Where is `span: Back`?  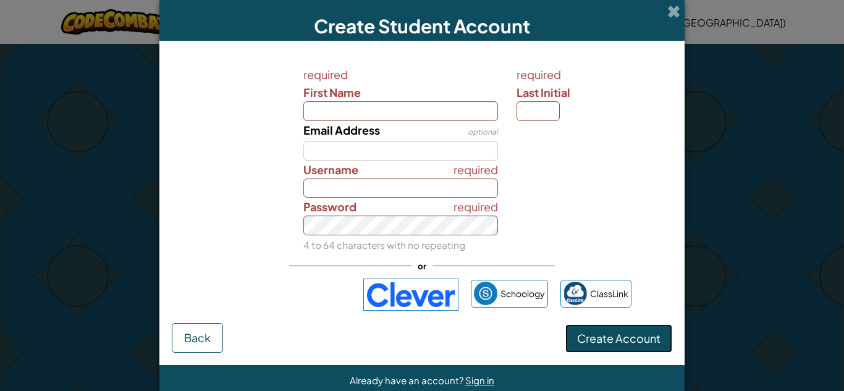
span: Back is located at coordinates (197, 337).